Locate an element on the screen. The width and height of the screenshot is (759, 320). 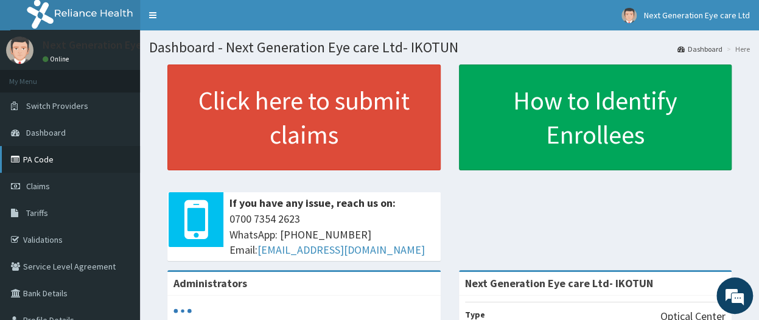
span: Switch Providers is located at coordinates (57, 106).